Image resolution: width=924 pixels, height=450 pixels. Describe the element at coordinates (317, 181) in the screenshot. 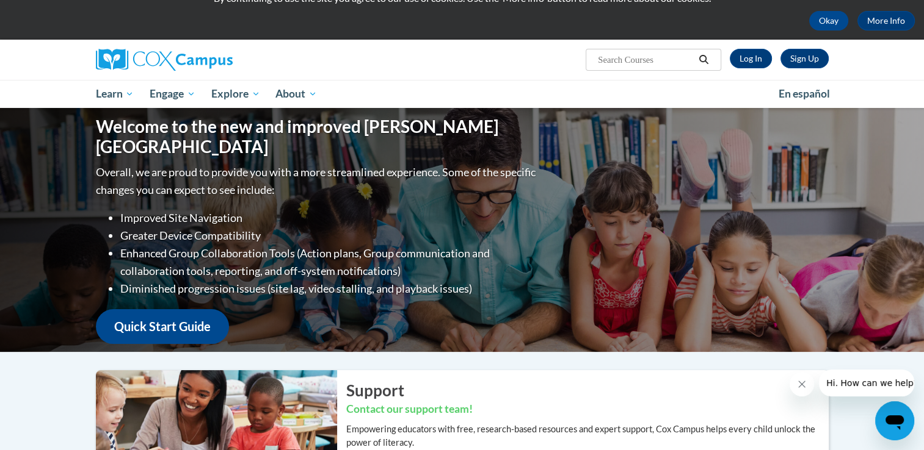

I see `p: Overall, we are proud to provide you with a more streamlined experience. Some of the specific cha...` at that location.